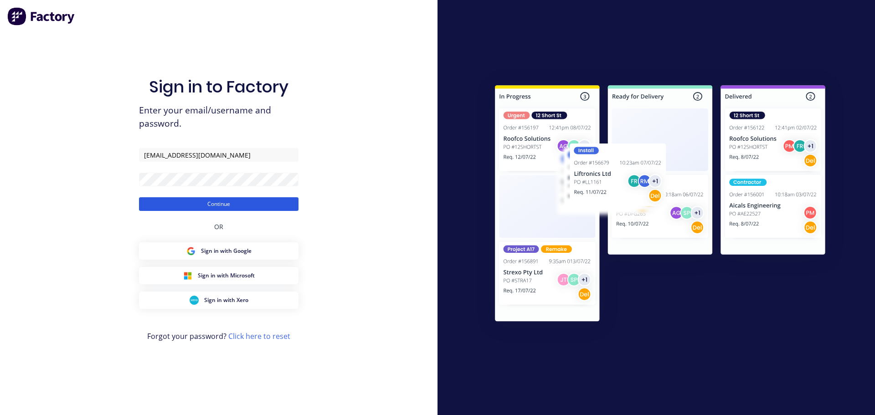 This screenshot has height=415, width=875. Describe the element at coordinates (226, 276) in the screenshot. I see `span: Sign in with Microsoft` at that location.